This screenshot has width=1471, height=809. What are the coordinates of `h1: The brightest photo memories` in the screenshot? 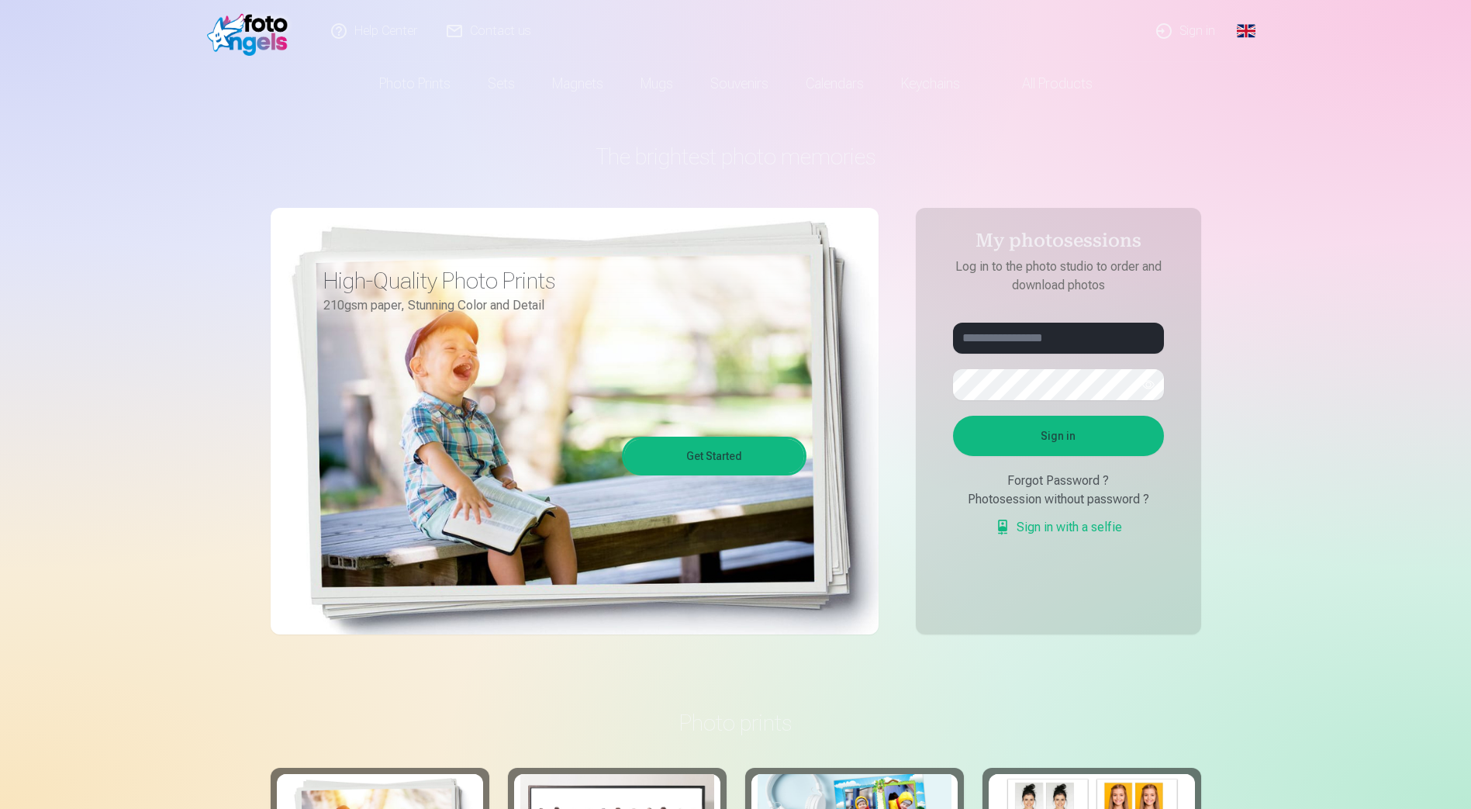 It's located at (736, 157).